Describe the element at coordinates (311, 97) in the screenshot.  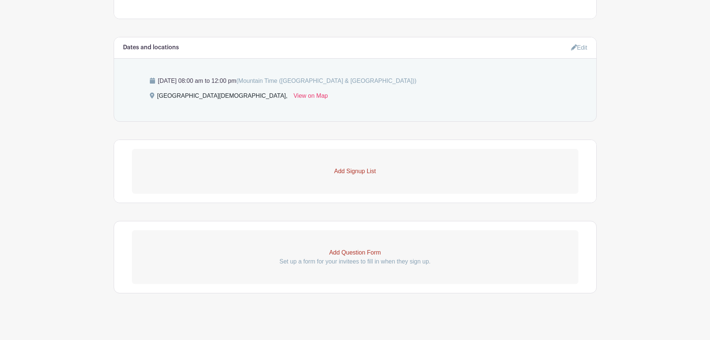
I see `a: View on Map` at that location.